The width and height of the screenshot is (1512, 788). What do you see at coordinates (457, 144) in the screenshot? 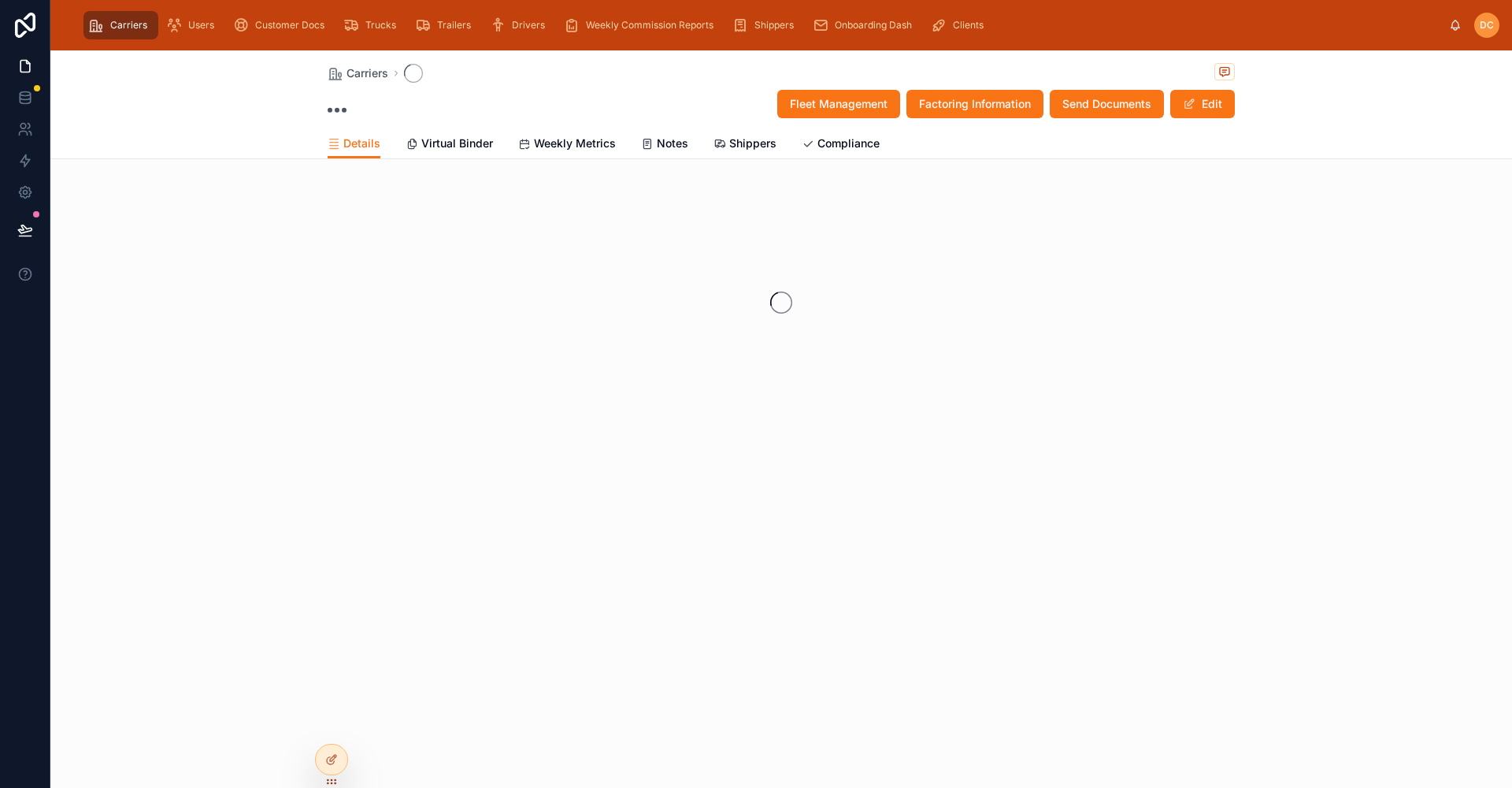
I see `span: Virtual Binder` at bounding box center [457, 144].